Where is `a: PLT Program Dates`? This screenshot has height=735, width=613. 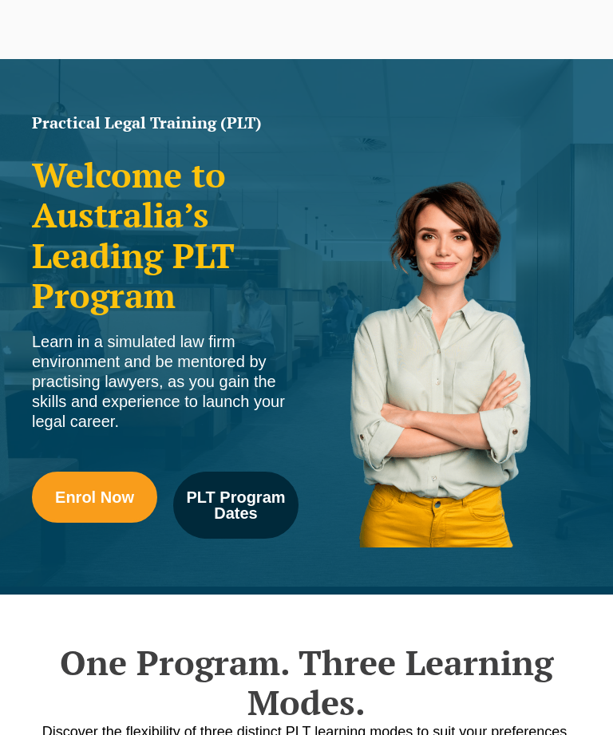 a: PLT Program Dates is located at coordinates (235, 505).